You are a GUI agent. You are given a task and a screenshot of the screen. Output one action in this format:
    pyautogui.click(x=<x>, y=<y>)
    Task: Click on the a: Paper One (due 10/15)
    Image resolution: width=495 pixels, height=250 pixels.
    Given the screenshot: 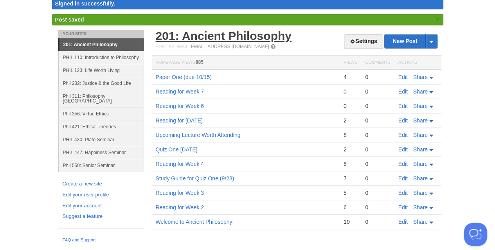 What is the action you would take?
    pyautogui.click(x=184, y=77)
    